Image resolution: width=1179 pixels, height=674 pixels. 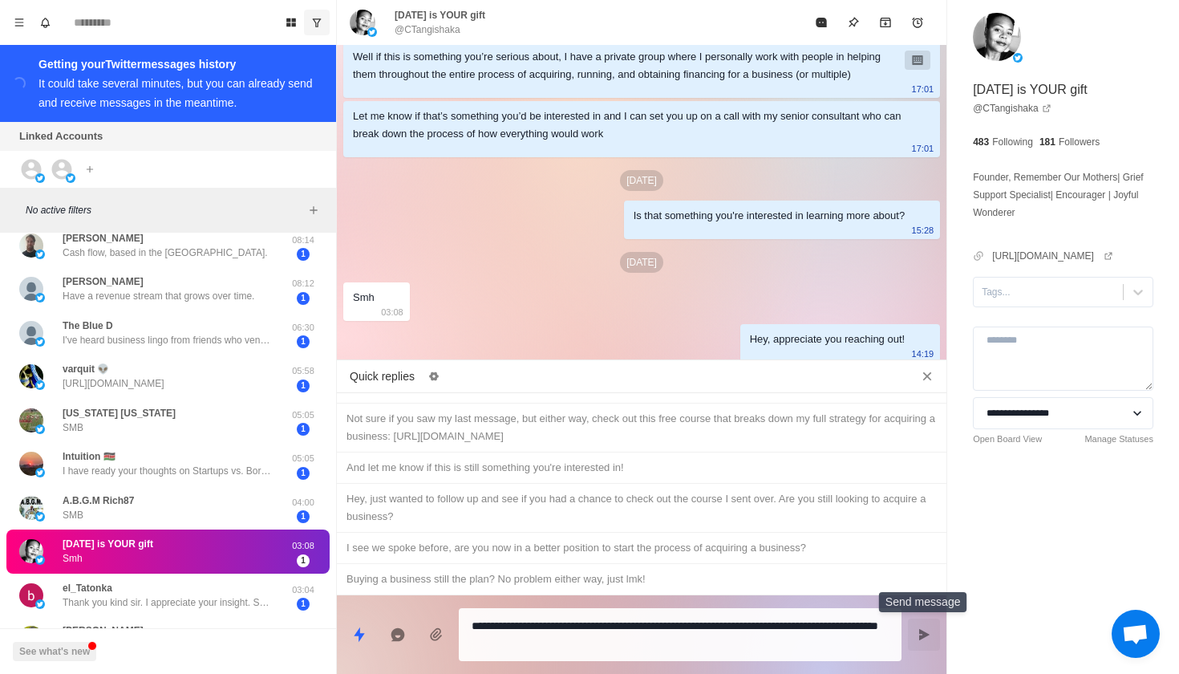 I want to click on p: 03:04, so click(x=303, y=589).